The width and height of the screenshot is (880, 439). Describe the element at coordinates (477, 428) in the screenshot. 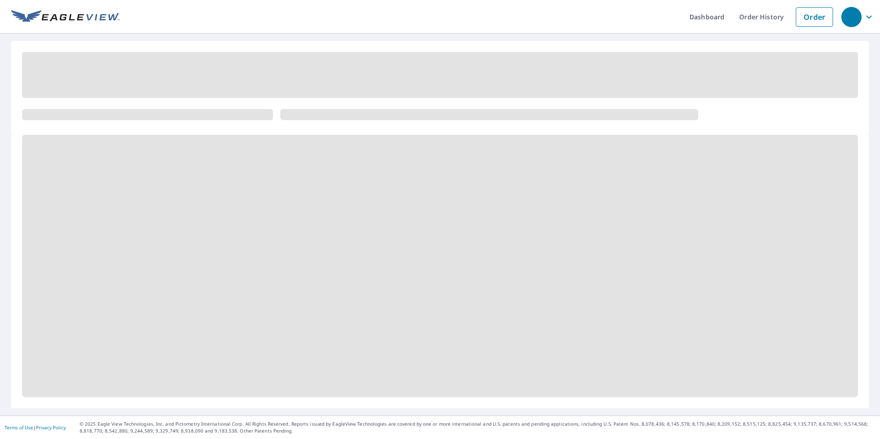

I see `p: © 2025 Eagle View Technologies, Inc. and Pictometry International Corp. All Rights Reserved. Repo...` at that location.